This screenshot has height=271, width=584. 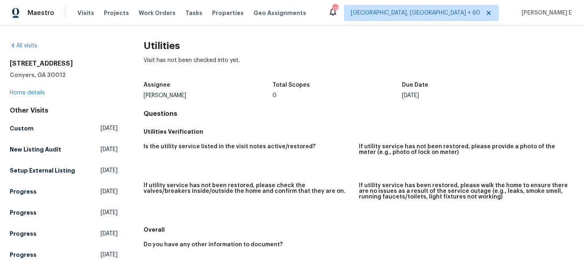 What do you see at coordinates (463, 191) in the screenshot?
I see `h5: If utility service has been restored, please walk the home to ensure there are no issues as a res...` at bounding box center [463, 191].